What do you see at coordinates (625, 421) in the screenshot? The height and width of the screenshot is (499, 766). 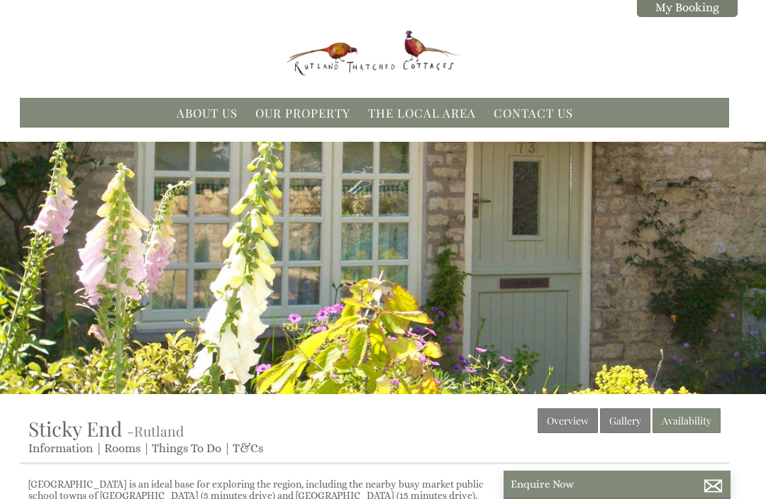 I see `a: Gallery` at bounding box center [625, 421].